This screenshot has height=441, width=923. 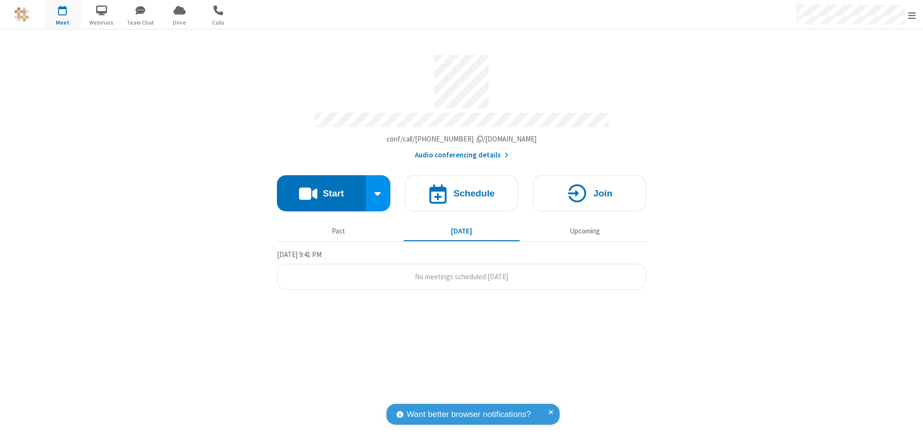 I want to click on button: Start, so click(x=321, y=193).